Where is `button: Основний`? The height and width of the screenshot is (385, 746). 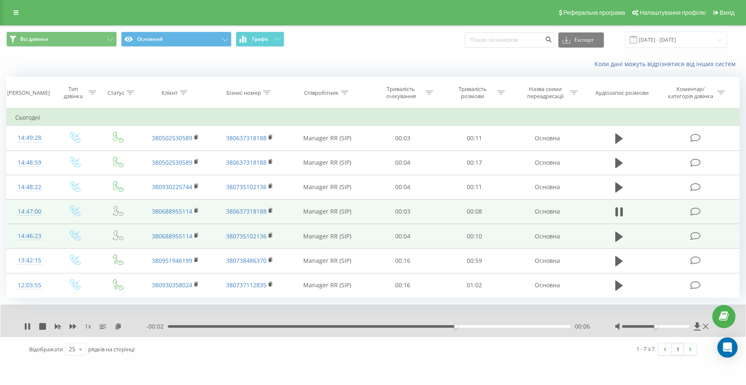 button: Основний is located at coordinates (176, 39).